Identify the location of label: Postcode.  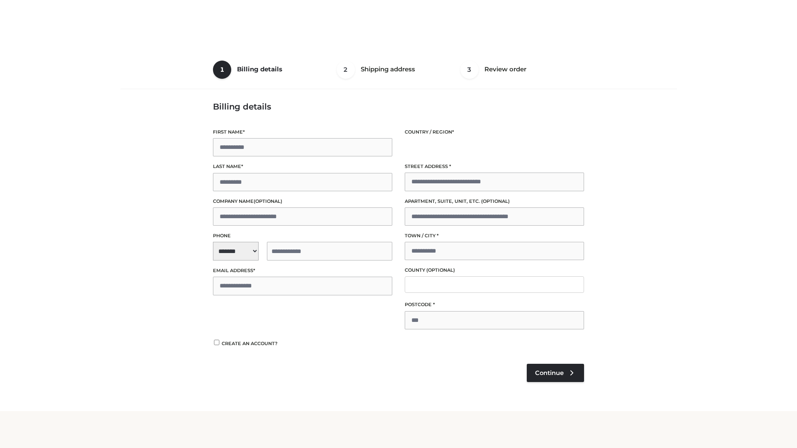
(494, 305).